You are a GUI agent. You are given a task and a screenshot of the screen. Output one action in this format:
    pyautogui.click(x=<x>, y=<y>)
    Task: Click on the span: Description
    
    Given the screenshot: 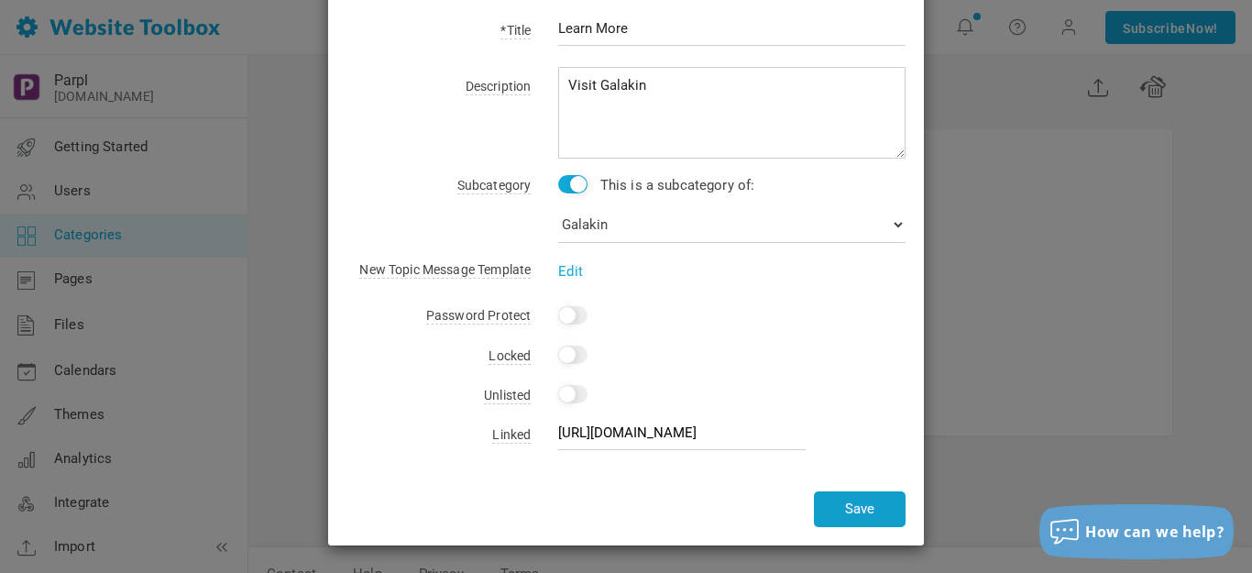 What is the action you would take?
    pyautogui.click(x=498, y=87)
    